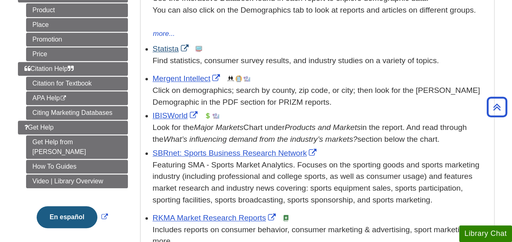 This screenshot has height=242, width=512. Describe the element at coordinates (77, 181) in the screenshot. I see `a: Video | Library Overview` at that location.